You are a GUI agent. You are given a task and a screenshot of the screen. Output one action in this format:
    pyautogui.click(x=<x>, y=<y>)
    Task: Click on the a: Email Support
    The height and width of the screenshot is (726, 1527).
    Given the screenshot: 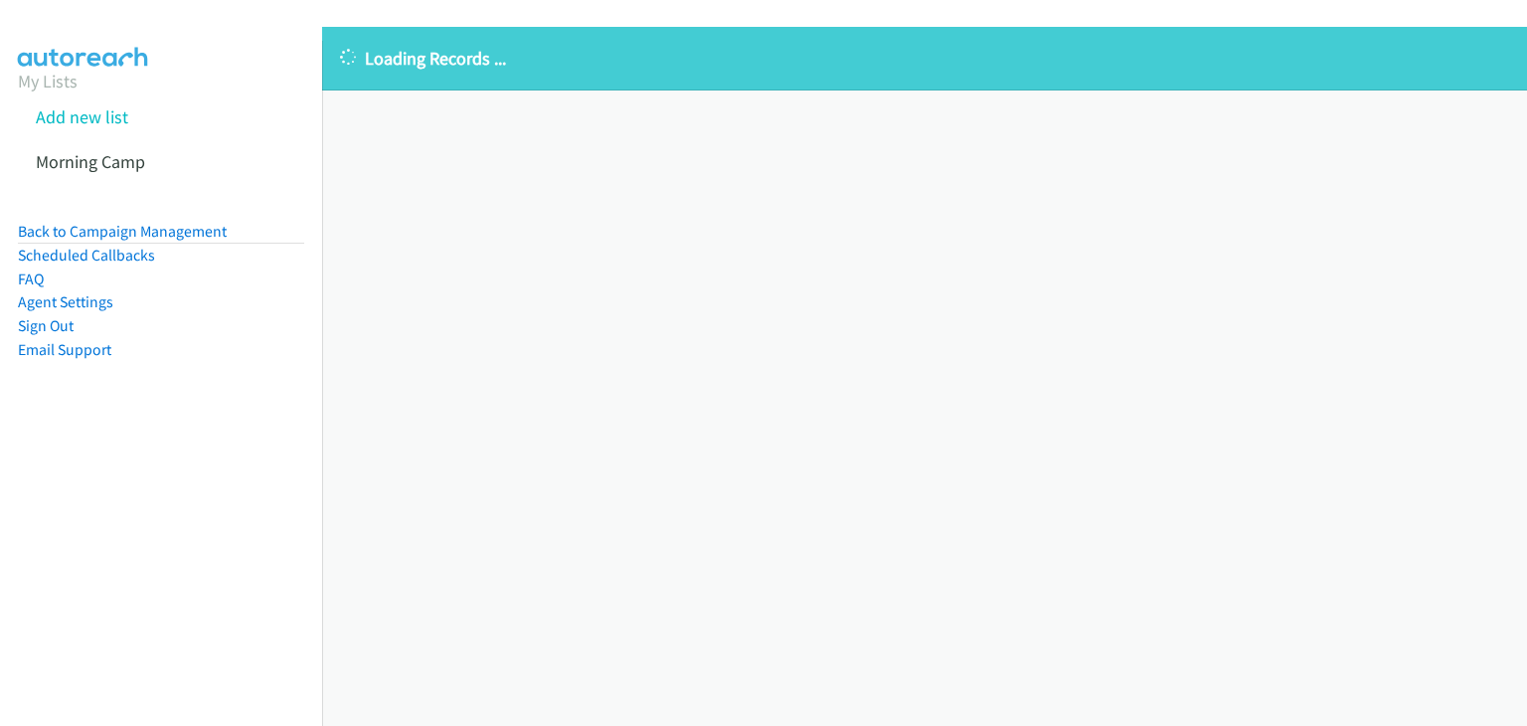 What is the action you would take?
    pyautogui.click(x=65, y=349)
    